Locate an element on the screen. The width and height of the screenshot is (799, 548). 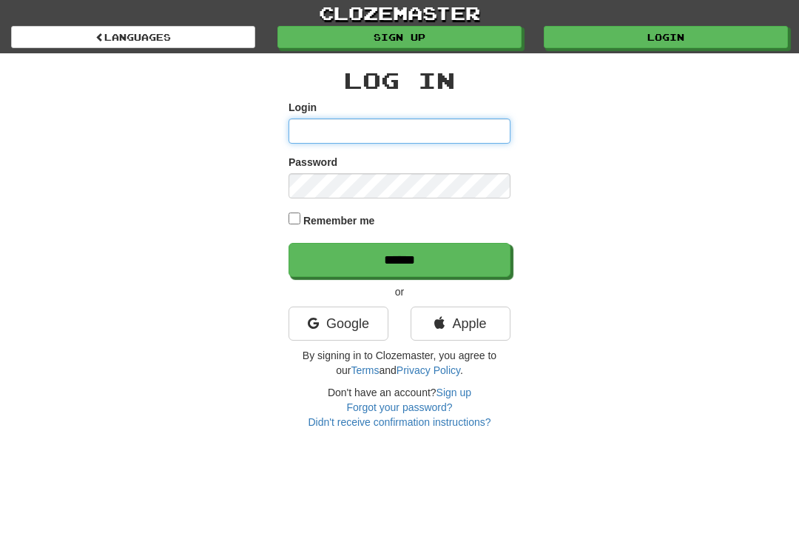
a: Privacy Policy is located at coordinates (429, 370).